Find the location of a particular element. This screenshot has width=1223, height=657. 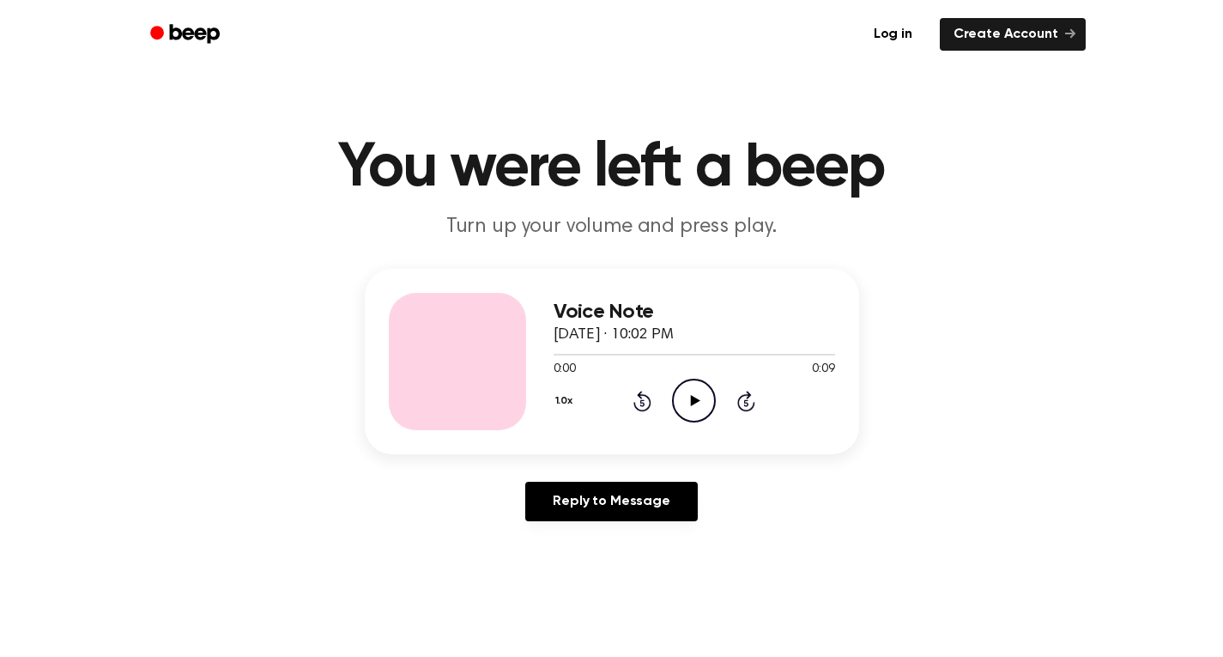

h3: Voice Note is located at coordinates (694, 312).